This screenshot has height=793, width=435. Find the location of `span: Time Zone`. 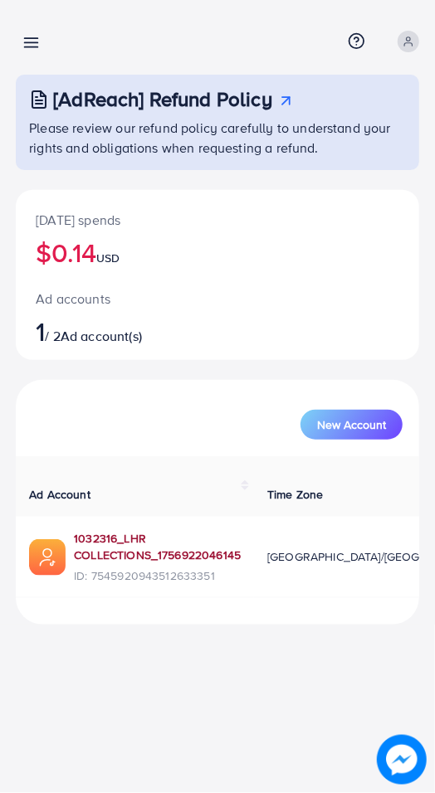

span: Time Zone is located at coordinates (294, 494).